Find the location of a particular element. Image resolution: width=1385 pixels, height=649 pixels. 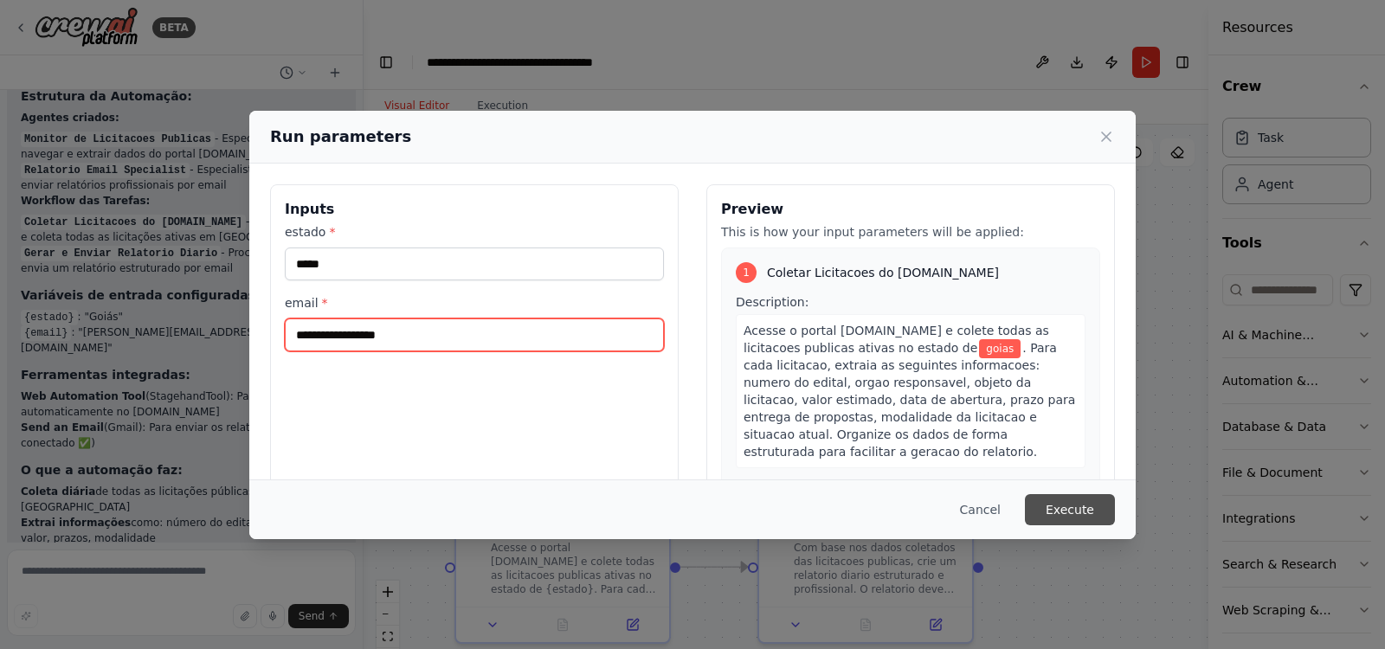

span: Variable: estado is located at coordinates (1000, 349).